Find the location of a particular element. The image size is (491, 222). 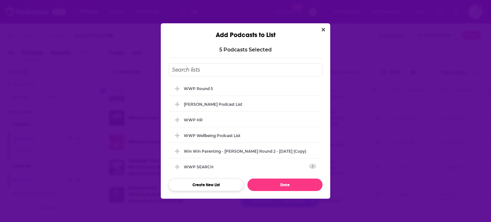

button: Close is located at coordinates (323, 30).